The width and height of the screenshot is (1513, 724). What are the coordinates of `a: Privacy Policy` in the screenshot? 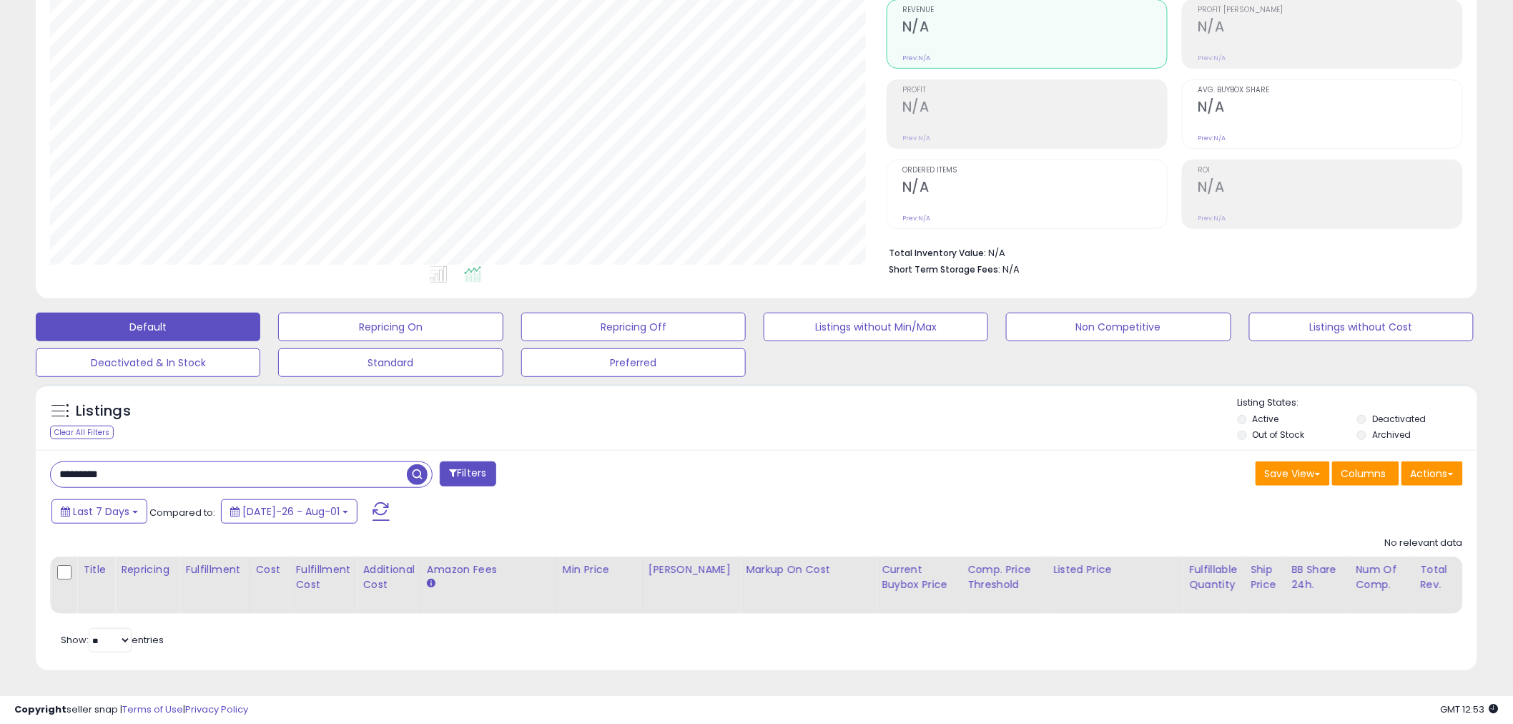 It's located at (217, 709).